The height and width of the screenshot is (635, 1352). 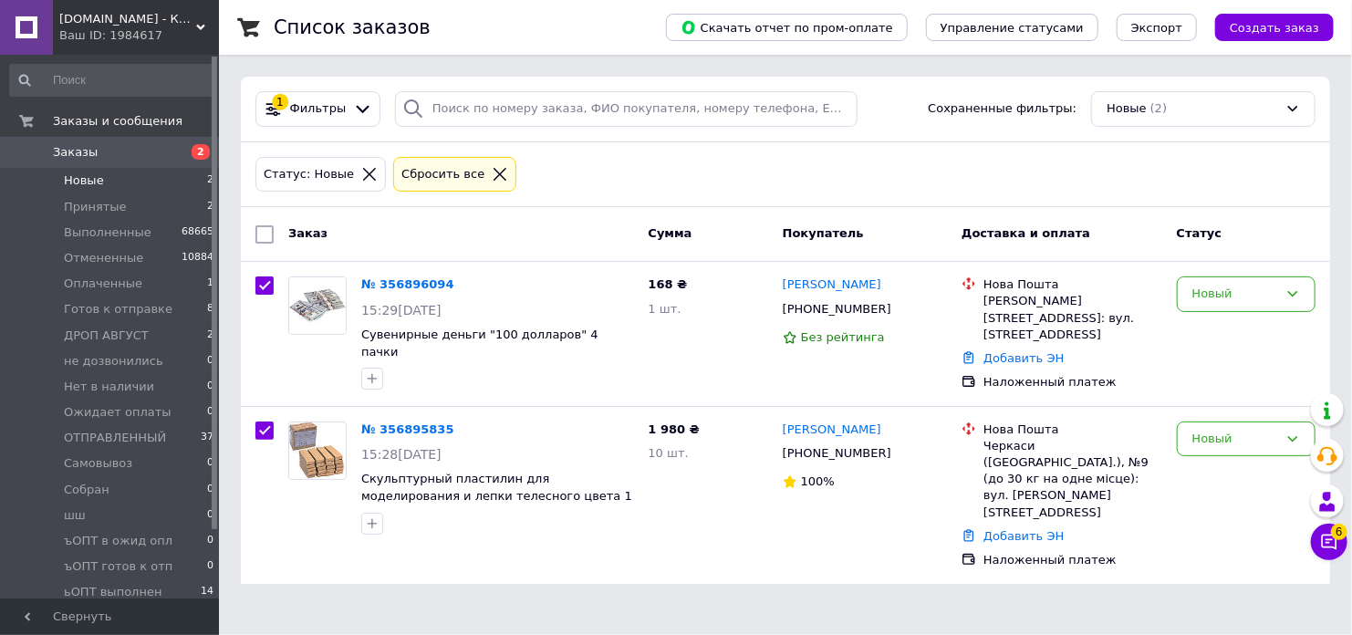 What do you see at coordinates (817, 481) in the screenshot?
I see `span: 100%` at bounding box center [817, 481].